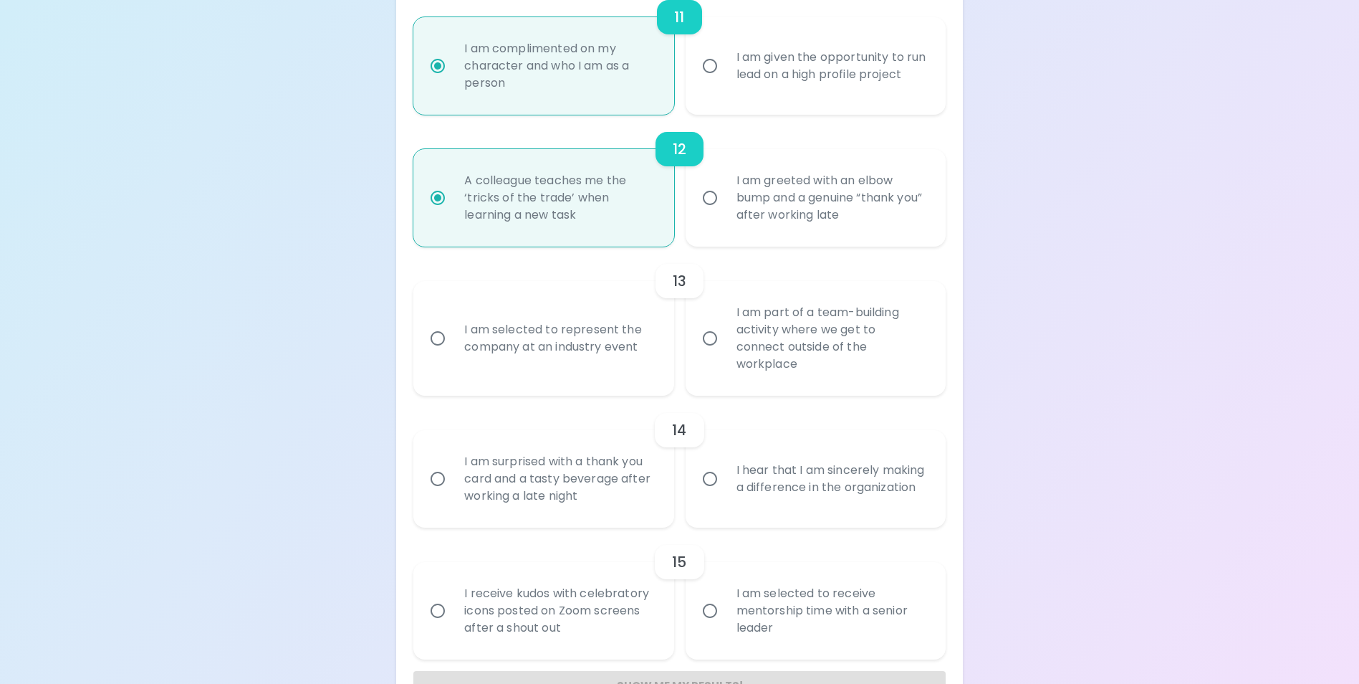 This screenshot has width=1359, height=684. What do you see at coordinates (559, 479) in the screenshot?
I see `div: I am surprised with a thank you card and a tasty beverage after working a late night` at bounding box center [559, 479].